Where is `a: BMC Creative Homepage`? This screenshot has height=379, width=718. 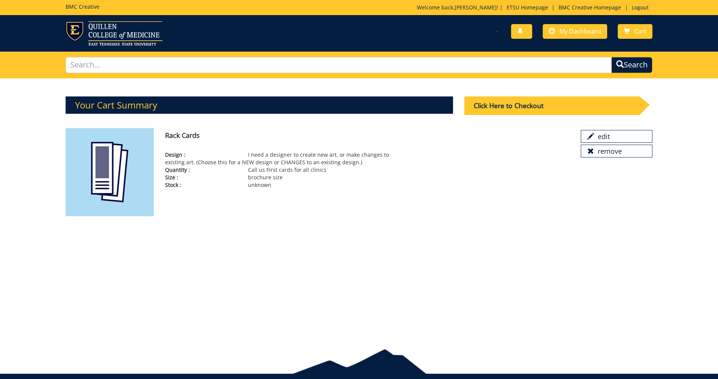 a: BMC Creative Homepage is located at coordinates (590, 7).